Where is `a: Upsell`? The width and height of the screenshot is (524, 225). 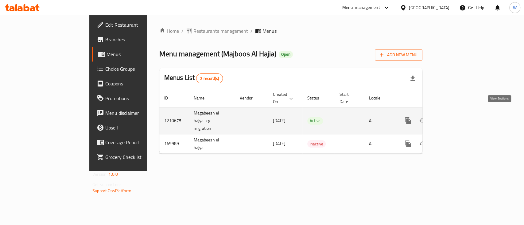
a: Upsell is located at coordinates (134, 128).